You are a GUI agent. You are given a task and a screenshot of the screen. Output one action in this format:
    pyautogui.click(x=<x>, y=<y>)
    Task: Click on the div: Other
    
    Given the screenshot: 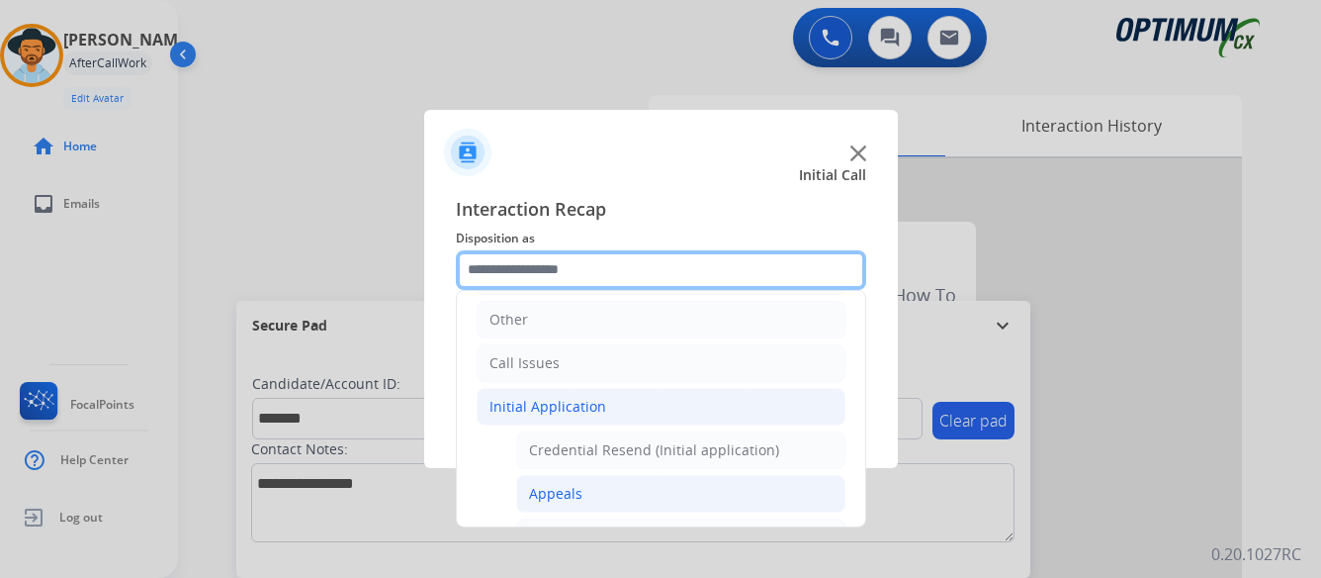 What is the action you would take?
    pyautogui.click(x=508, y=319)
    